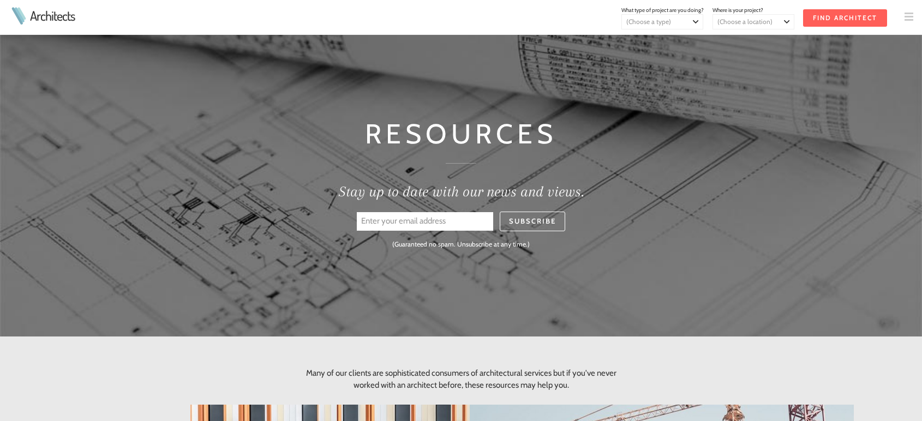 The width and height of the screenshot is (922, 421). Describe the element at coordinates (532, 221) in the screenshot. I see `input: Subscribe` at that location.